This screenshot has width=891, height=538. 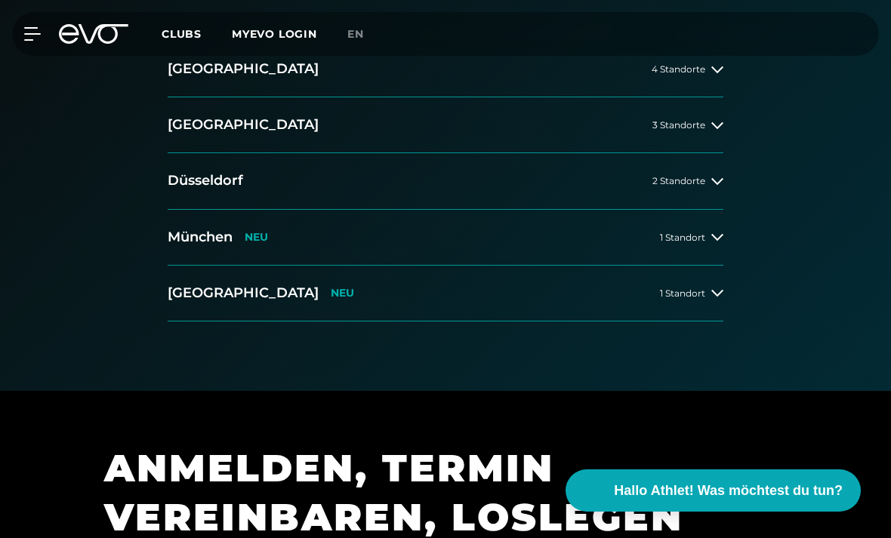 I want to click on a: Clubs, so click(x=196, y=33).